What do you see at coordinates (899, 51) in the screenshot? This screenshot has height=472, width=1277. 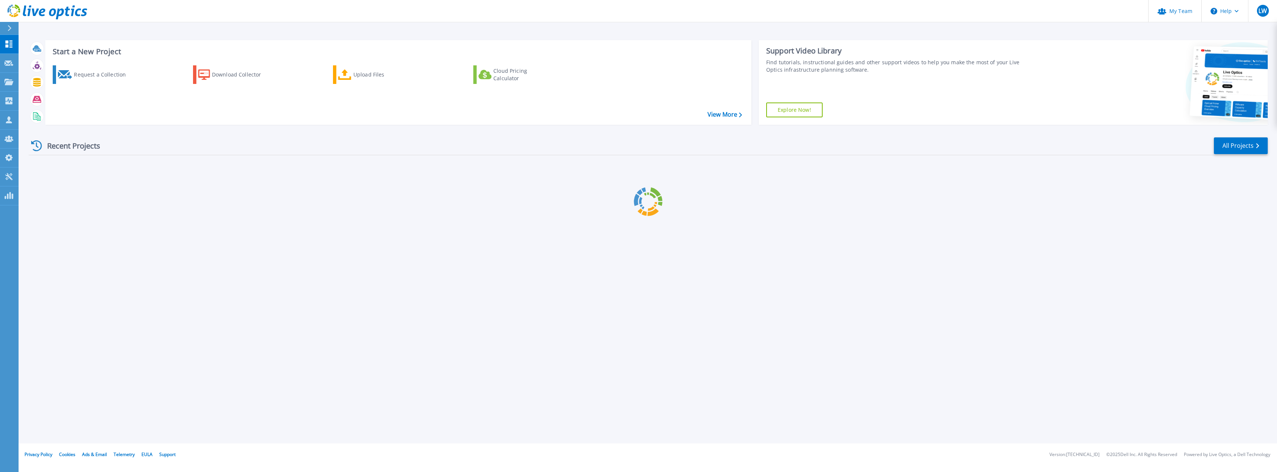 I see `div: Support Video Library` at bounding box center [899, 51].